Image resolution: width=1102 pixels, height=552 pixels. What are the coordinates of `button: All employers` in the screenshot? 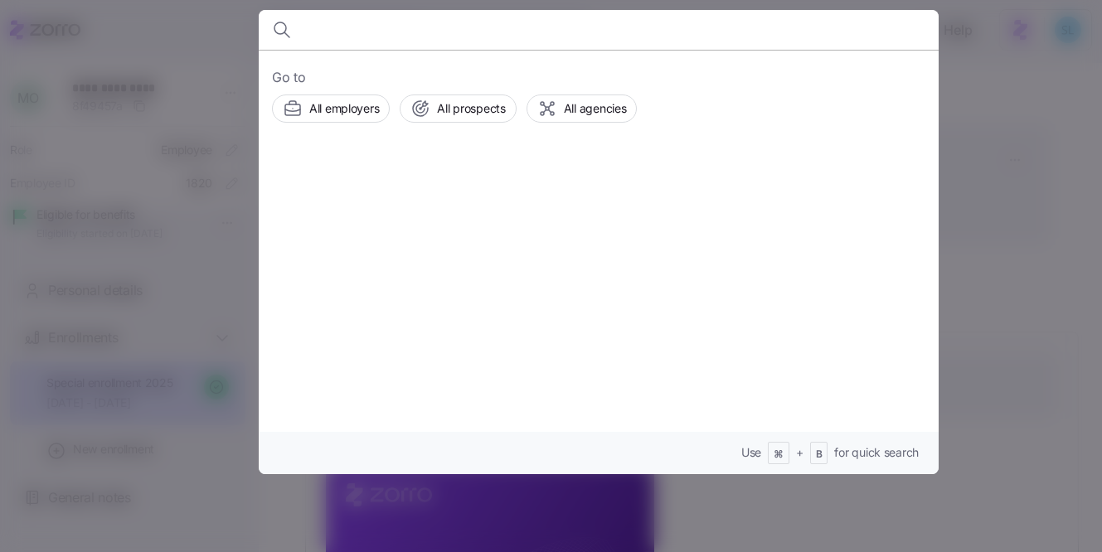 It's located at (331, 109).